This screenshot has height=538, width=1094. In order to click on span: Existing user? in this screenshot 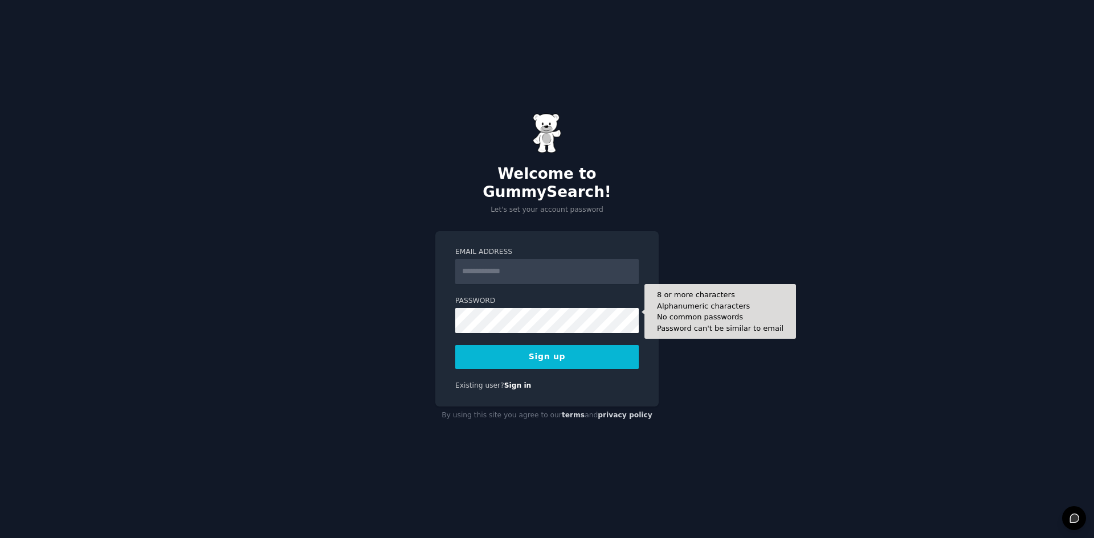, I will do `click(480, 386)`.